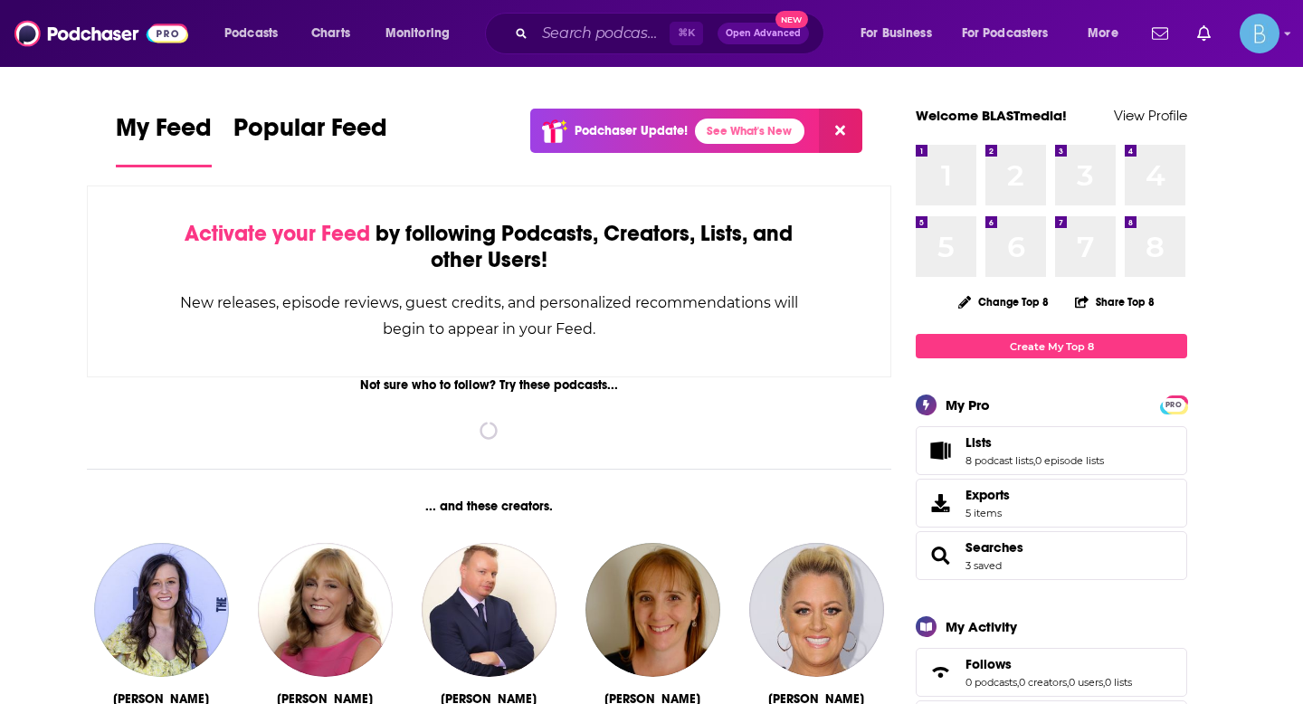 The width and height of the screenshot is (1303, 704). I want to click on span: For Business, so click(896, 33).